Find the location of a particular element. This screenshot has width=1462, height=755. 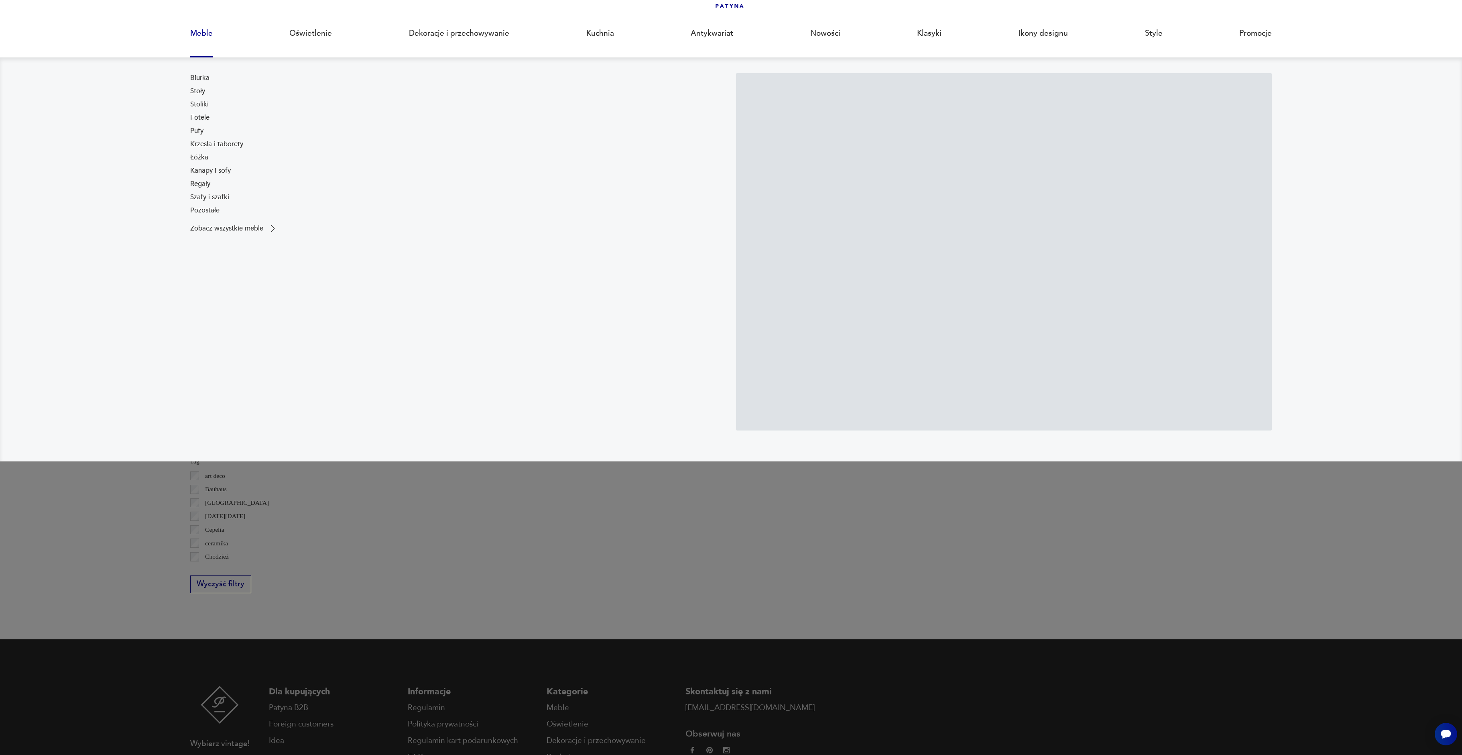

a: Antykwariat is located at coordinates (712, 33).